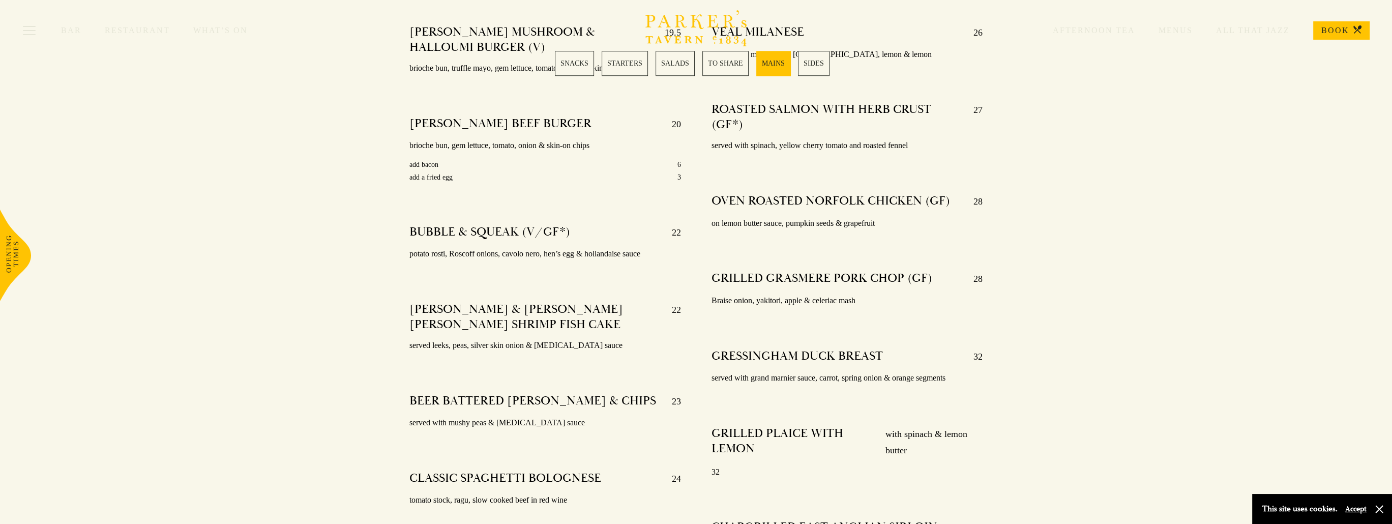  Describe the element at coordinates (822, 279) in the screenshot. I see `h4: GRILLED GRASMERE PORK CHOP (GF)` at that location.